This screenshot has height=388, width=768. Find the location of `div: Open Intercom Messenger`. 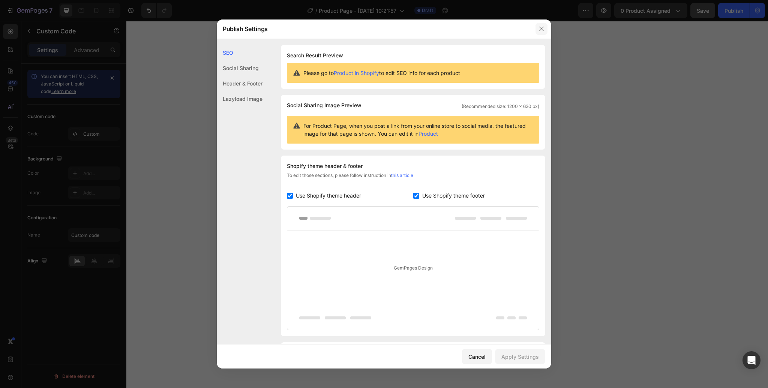

div: Open Intercom Messenger is located at coordinates (751, 360).